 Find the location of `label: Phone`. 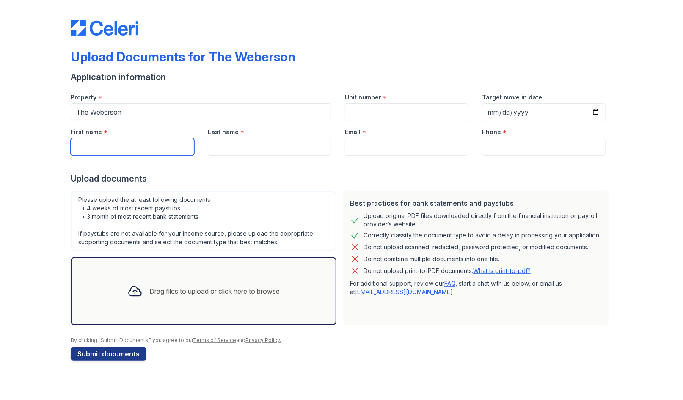

label: Phone is located at coordinates (491, 132).